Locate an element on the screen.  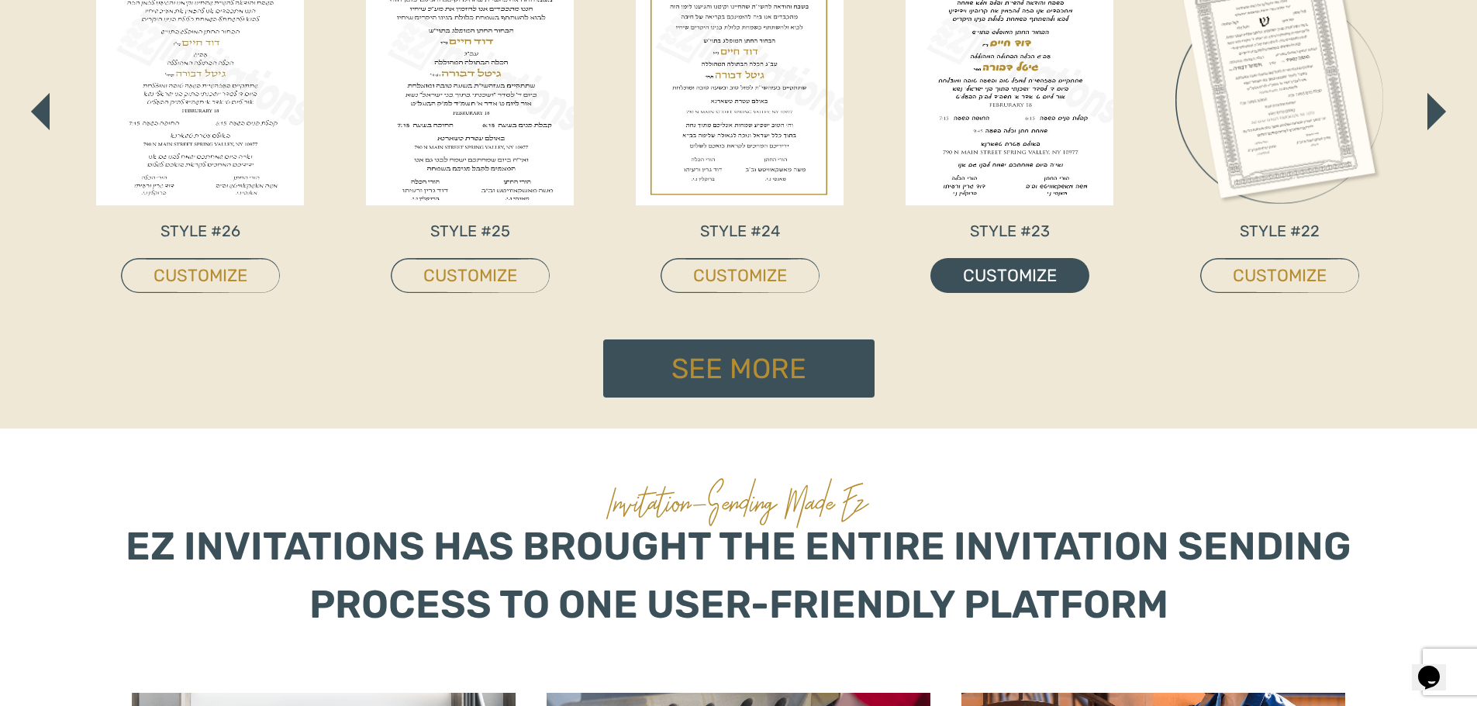
p: EZ Invitations has brought the entire invitation sending process to one user-friendly platform is located at coordinates (738, 576).